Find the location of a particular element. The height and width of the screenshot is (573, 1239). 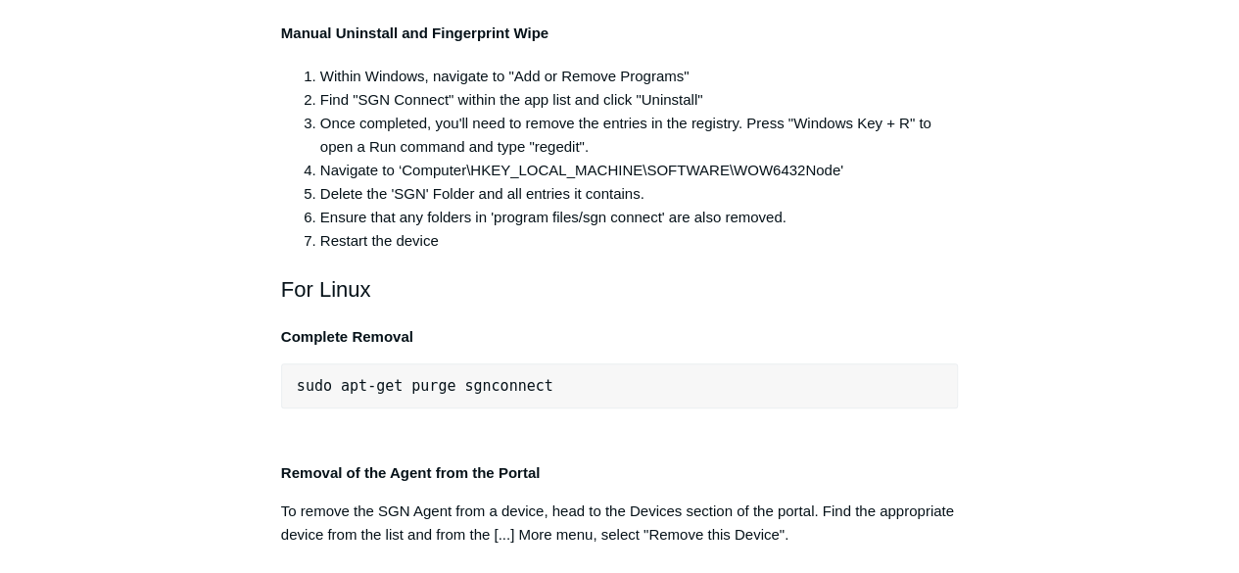

span: To remove the SGN Agent from a device, head to the Devices section of the portal. Find the approp... is located at coordinates (617, 522).